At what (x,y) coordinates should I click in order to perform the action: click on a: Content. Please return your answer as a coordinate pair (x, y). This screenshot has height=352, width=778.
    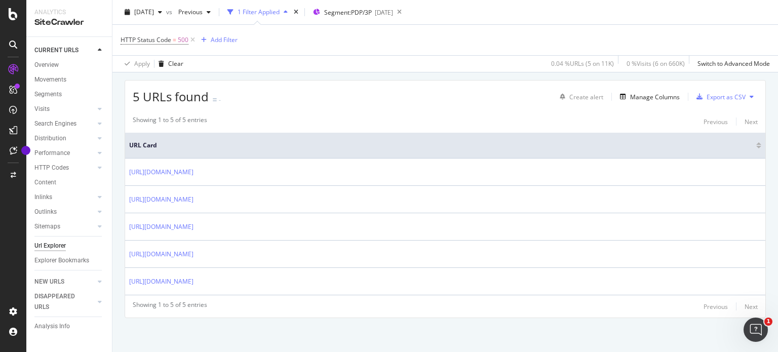
    Looking at the image, I should click on (69, 182).